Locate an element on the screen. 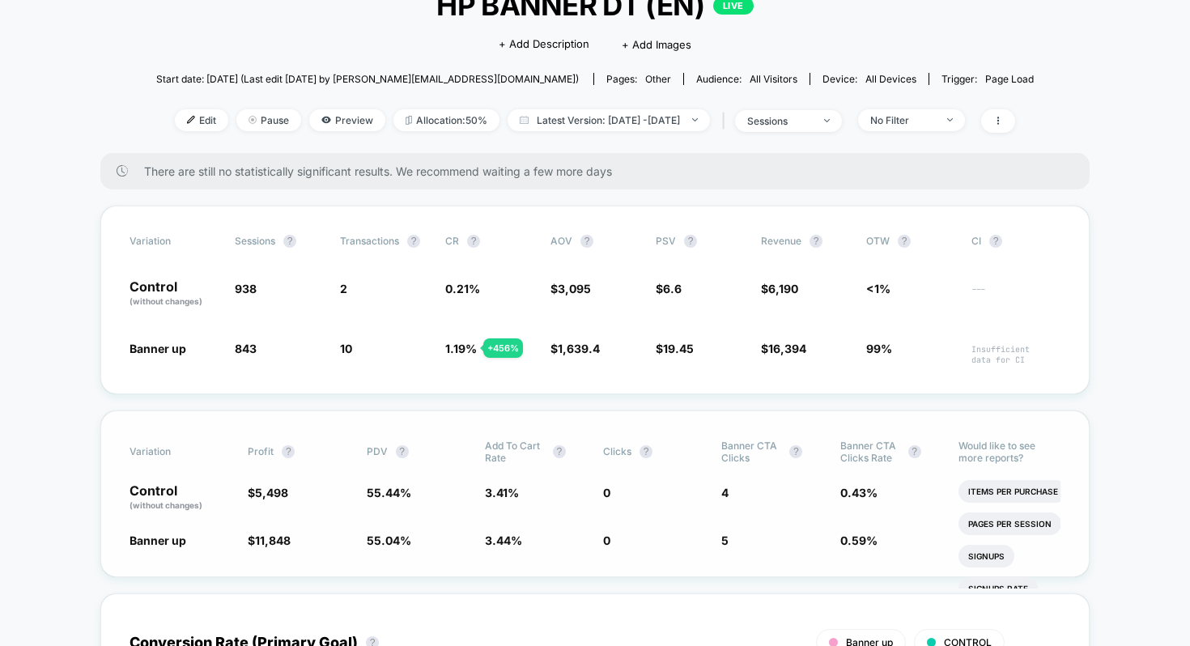 The width and height of the screenshot is (1190, 646). img: rebalance is located at coordinates (409, 120).